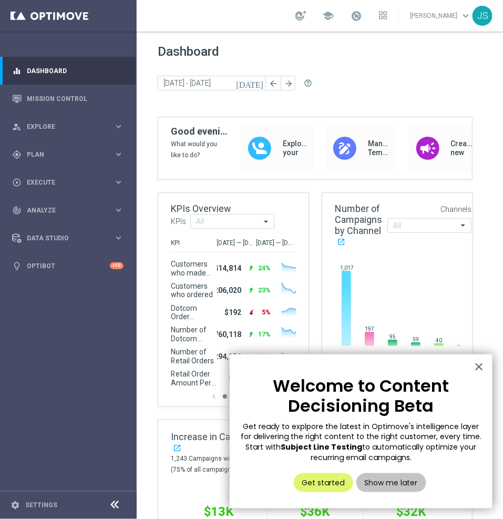 This screenshot has width=503, height=519. I want to click on strong: Subject Line Testing, so click(322, 447).